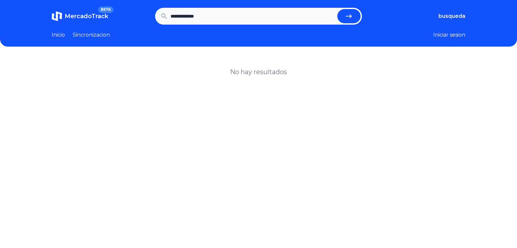 The width and height of the screenshot is (517, 248). Describe the element at coordinates (80, 16) in the screenshot. I see `a: MercadoTrackBETA` at that location.